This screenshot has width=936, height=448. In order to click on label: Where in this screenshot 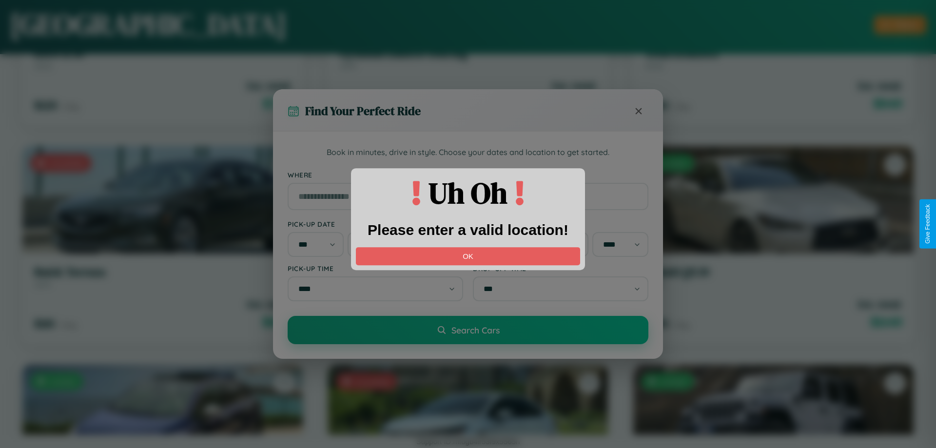, I will do `click(468, 175)`.